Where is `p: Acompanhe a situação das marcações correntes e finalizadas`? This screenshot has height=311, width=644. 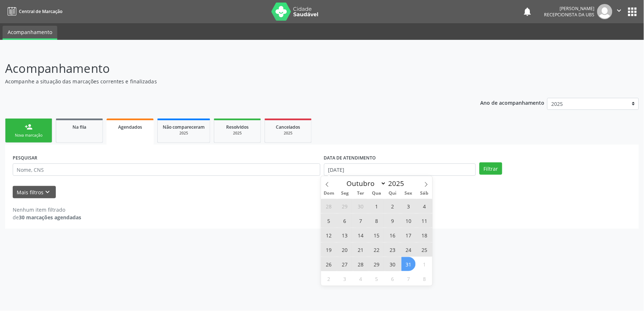
p: Acompanhe a situação das marcações correntes e finalizadas is located at coordinates (227, 81).